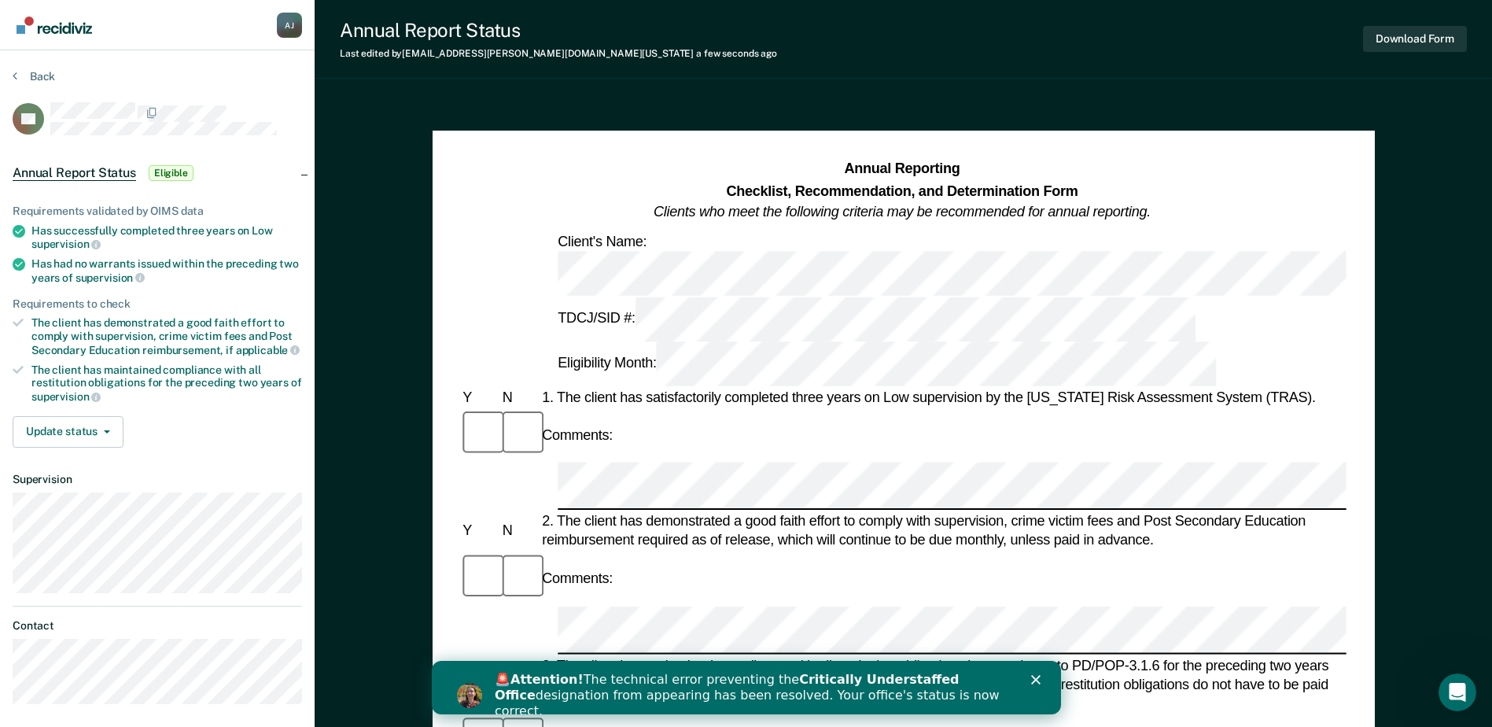 The height and width of the screenshot is (727, 1492). What do you see at coordinates (295, 26) in the screenshot?
I see `b: Critically Understaffed Office` at bounding box center [295, 26].